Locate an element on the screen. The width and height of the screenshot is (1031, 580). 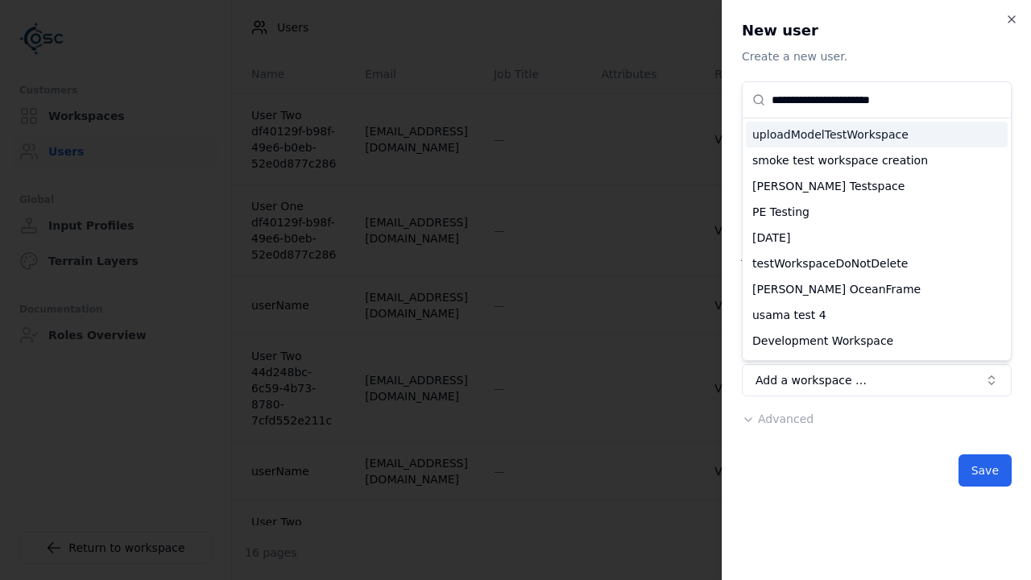
div: usama test 4 is located at coordinates (876, 315).